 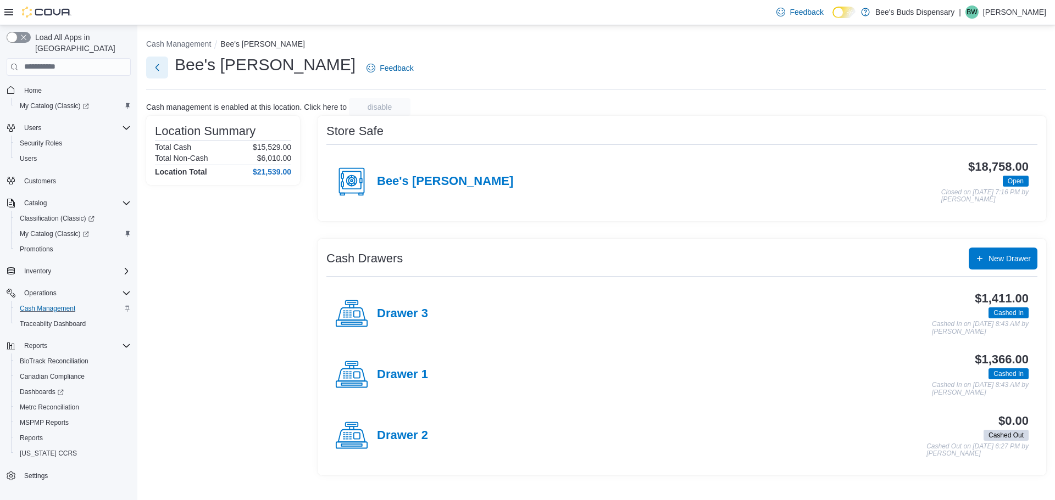 What do you see at coordinates (272, 172) in the screenshot?
I see `h4: $21,539.00` at bounding box center [272, 172].